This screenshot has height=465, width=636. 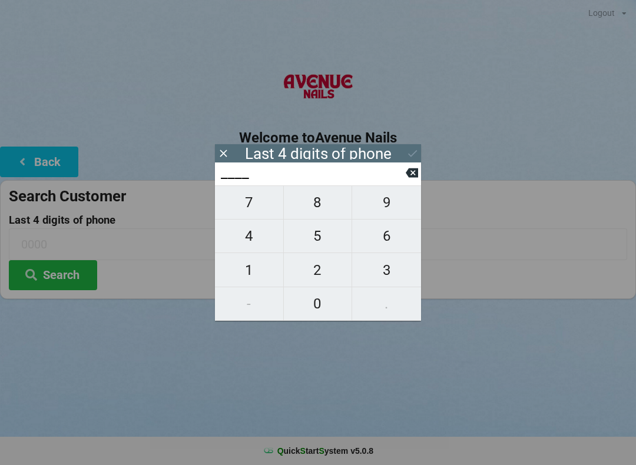 I want to click on button: 5, so click(x=318, y=236).